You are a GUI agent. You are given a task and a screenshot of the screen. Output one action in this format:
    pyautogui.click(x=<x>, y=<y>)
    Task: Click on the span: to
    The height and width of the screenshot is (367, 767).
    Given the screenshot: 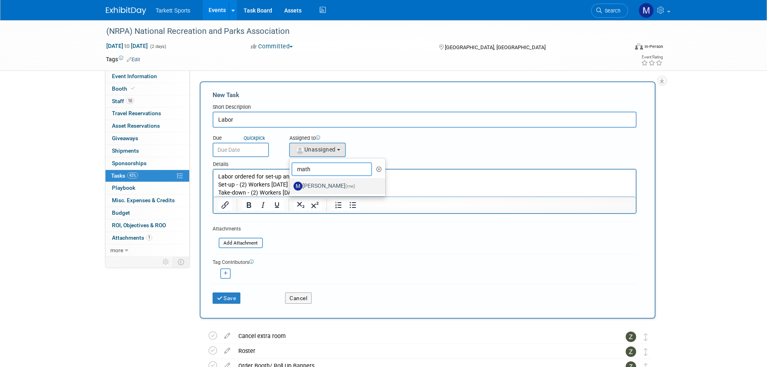 What is the action you would take?
    pyautogui.click(x=127, y=46)
    